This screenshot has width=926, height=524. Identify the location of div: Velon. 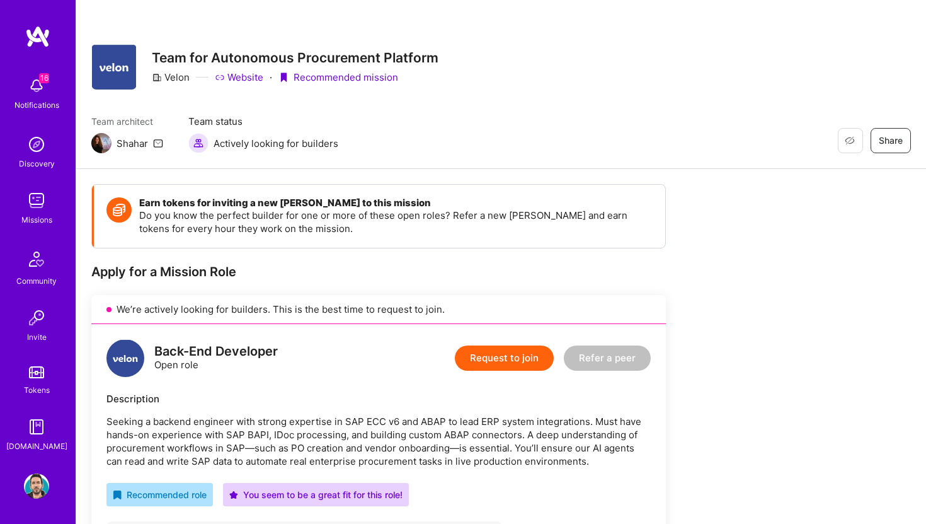
(171, 77).